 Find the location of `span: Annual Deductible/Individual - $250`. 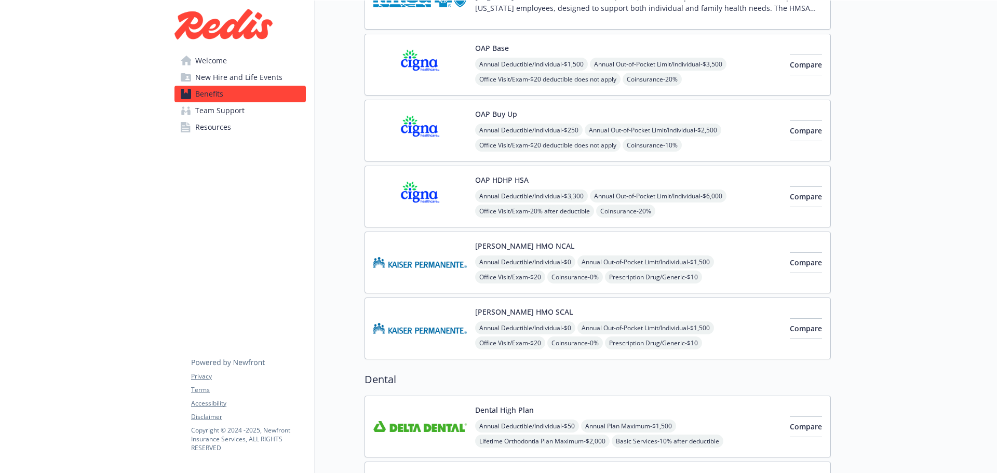

span: Annual Deductible/Individual - $250 is located at coordinates (529, 130).